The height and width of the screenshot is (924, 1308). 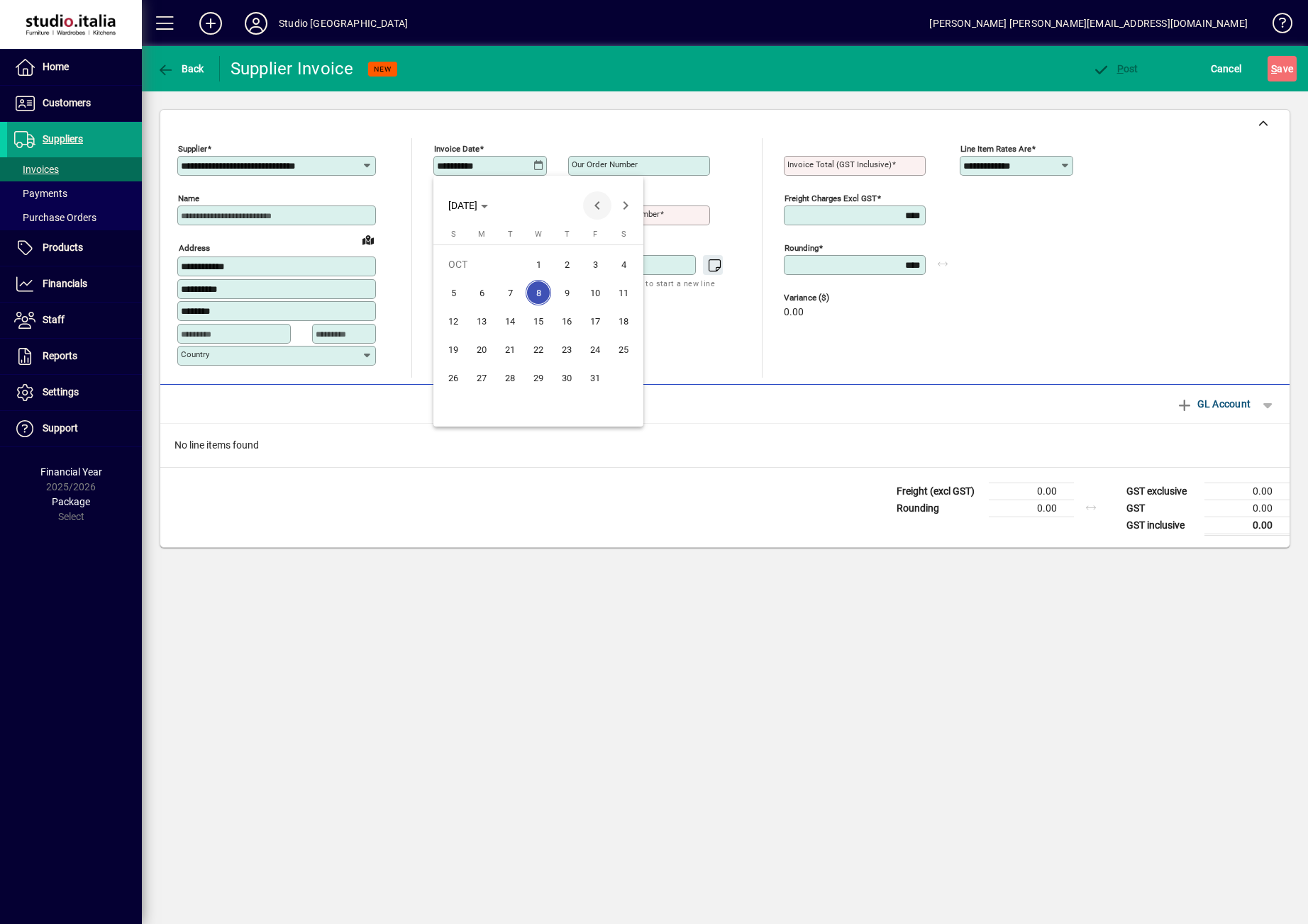 I want to click on button: Fri Oct 17 2025, so click(x=595, y=321).